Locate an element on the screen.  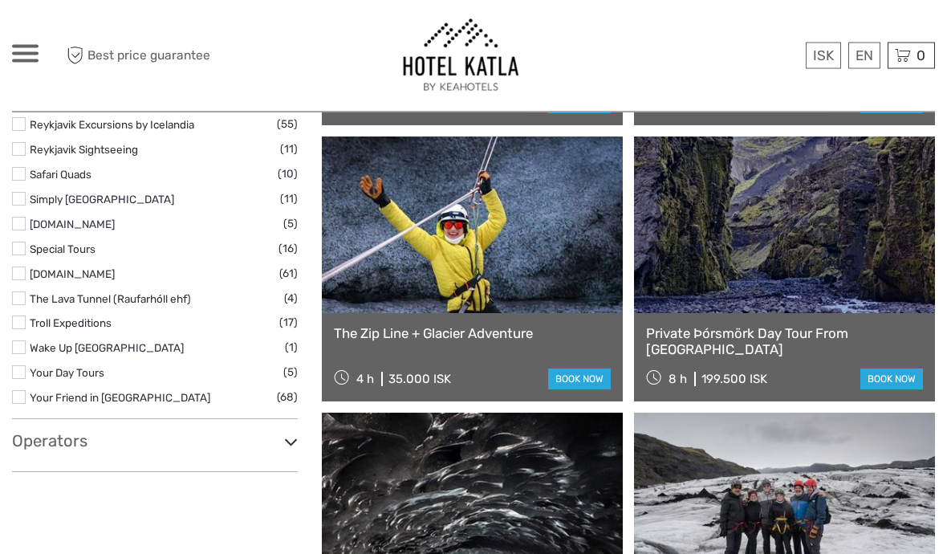
a: Special Tours is located at coordinates (63, 250).